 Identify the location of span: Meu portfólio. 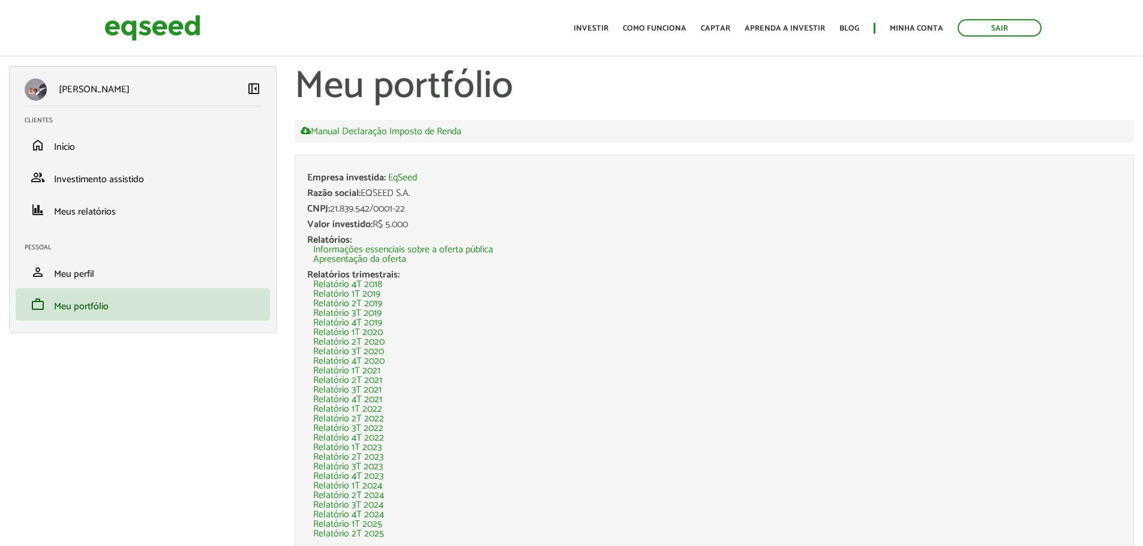
(81, 306).